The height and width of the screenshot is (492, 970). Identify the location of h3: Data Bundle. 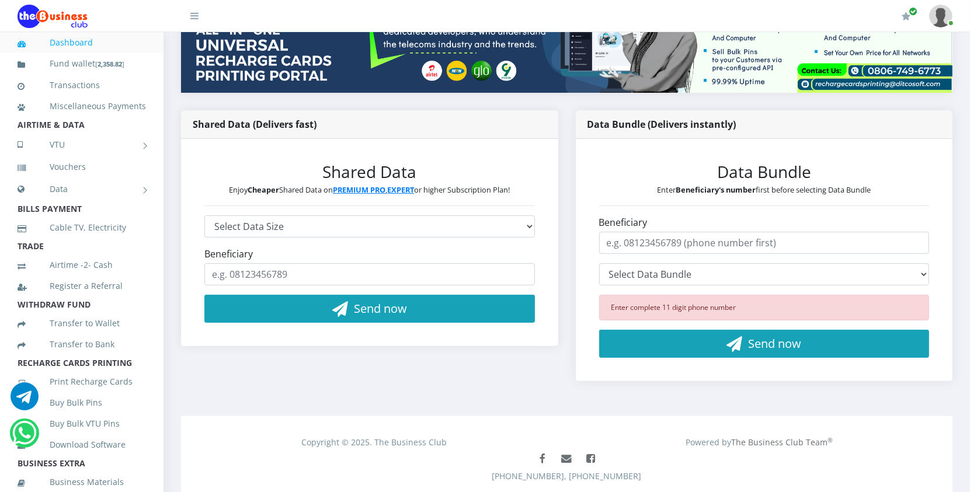
(764, 172).